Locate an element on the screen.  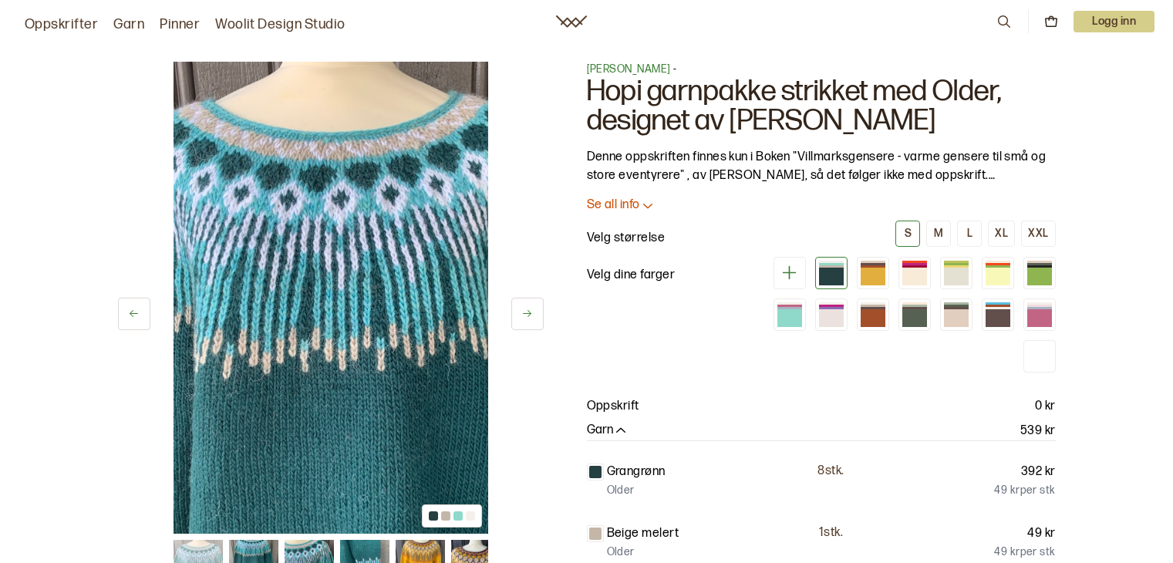
div: Lys gul is located at coordinates (998, 273).